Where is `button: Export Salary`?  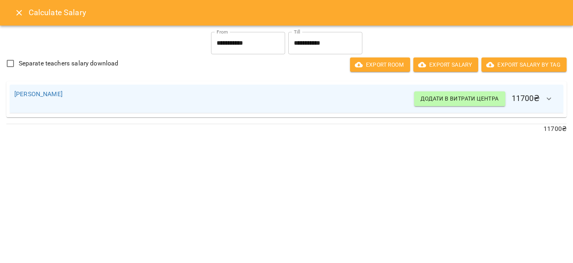
button: Export Salary is located at coordinates (446, 65).